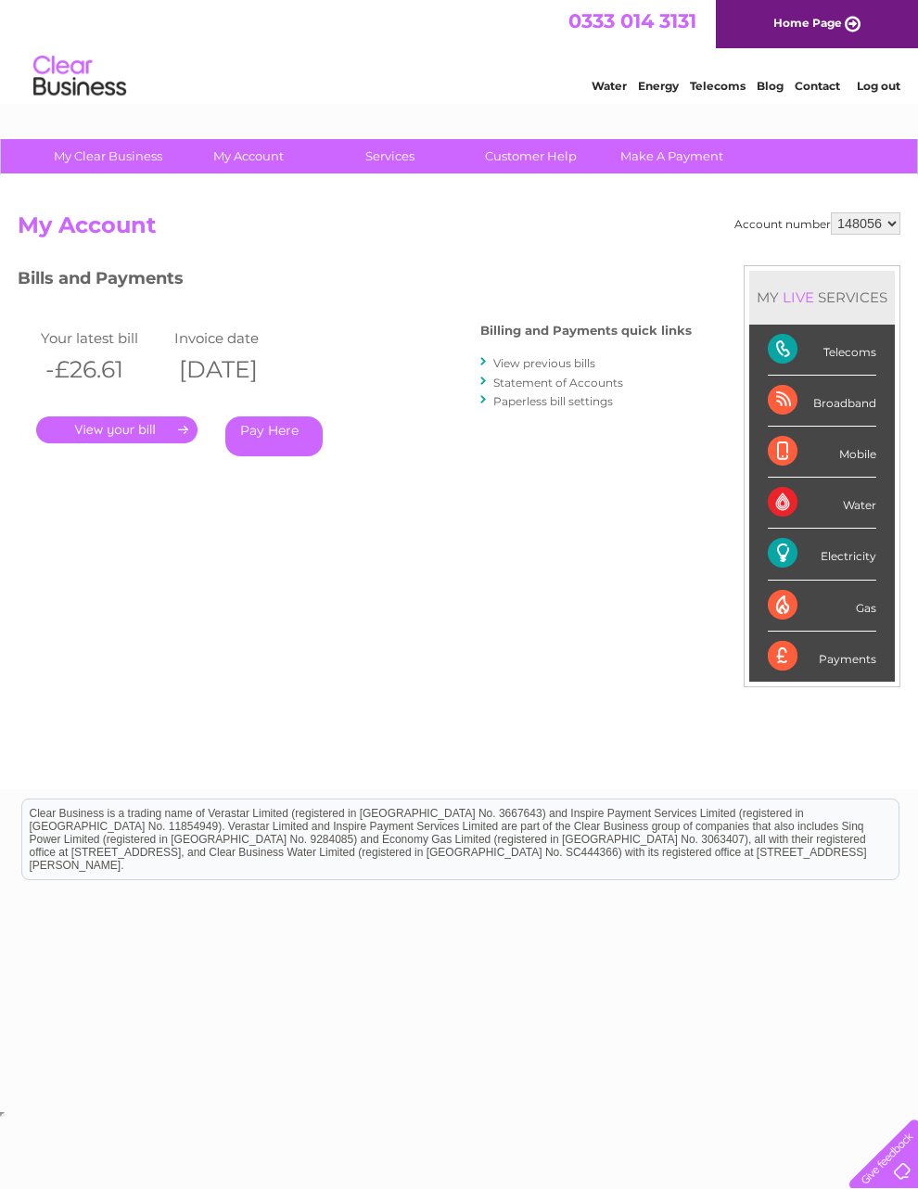 This screenshot has width=918, height=1189. Describe the element at coordinates (236, 338) in the screenshot. I see `td: Invoice date` at that location.